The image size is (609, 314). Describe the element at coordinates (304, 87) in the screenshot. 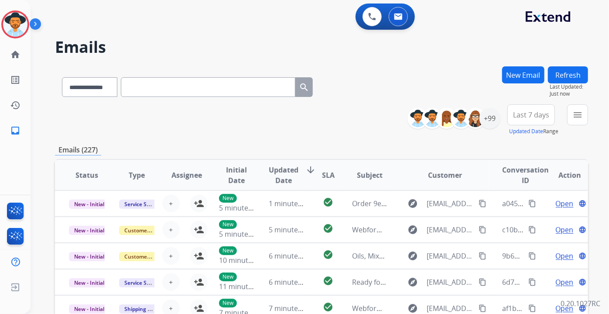

I see `mat-icon: search` at that location.